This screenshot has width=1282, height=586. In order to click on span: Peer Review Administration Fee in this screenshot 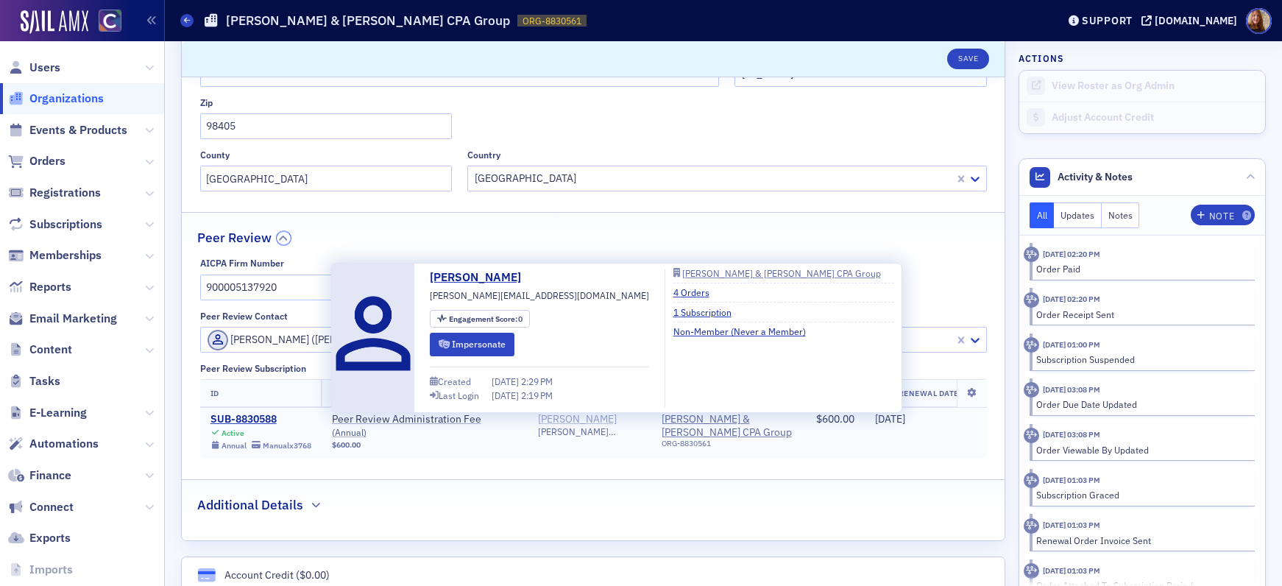, I will do `click(425, 425)`.